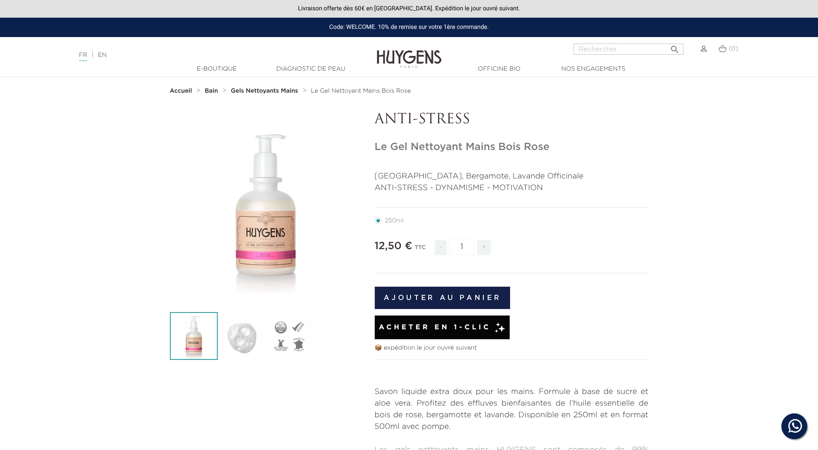  What do you see at coordinates (443, 298) in the screenshot?
I see `button: Ajouter au panier` at bounding box center [443, 298].